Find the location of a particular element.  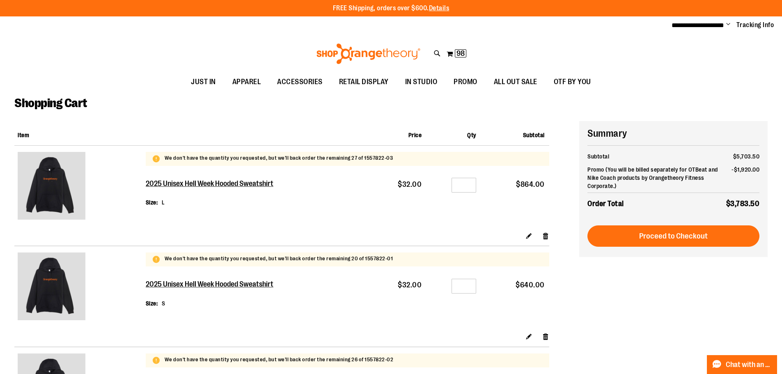

span: 98 is located at coordinates (461, 53).